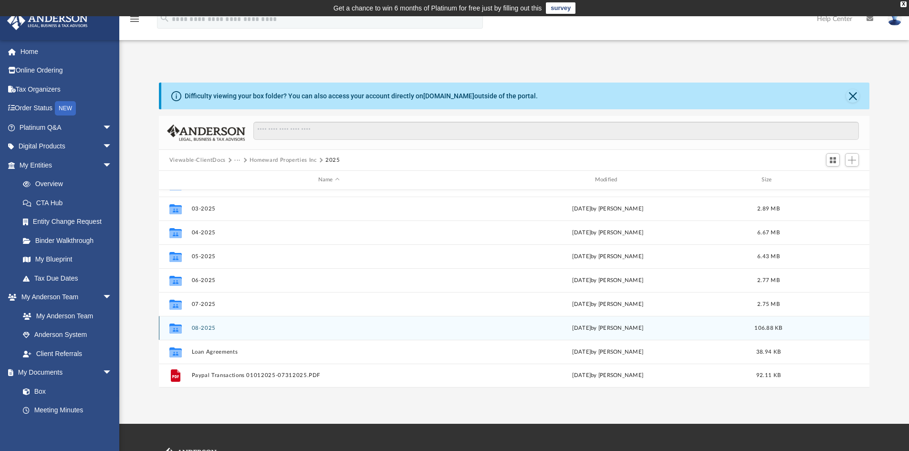 This screenshot has height=451, width=909. I want to click on div: Modified, so click(608, 180).